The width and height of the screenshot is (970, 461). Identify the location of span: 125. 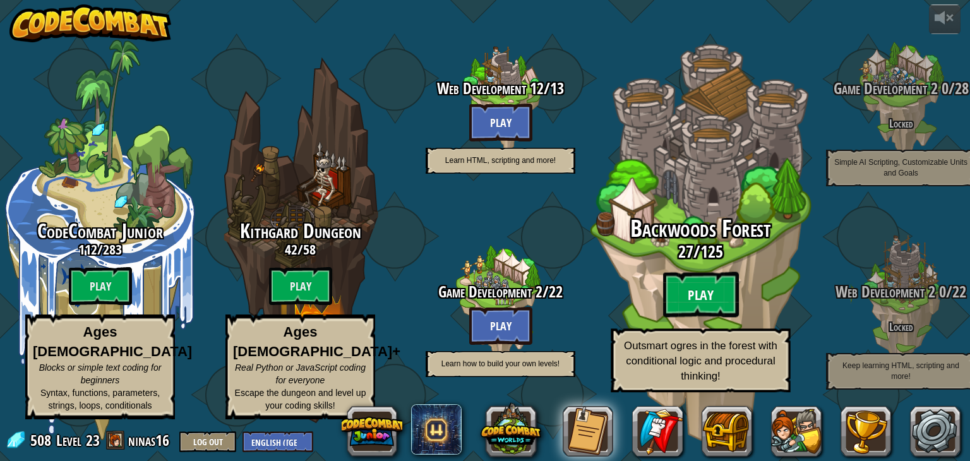
(712, 251).